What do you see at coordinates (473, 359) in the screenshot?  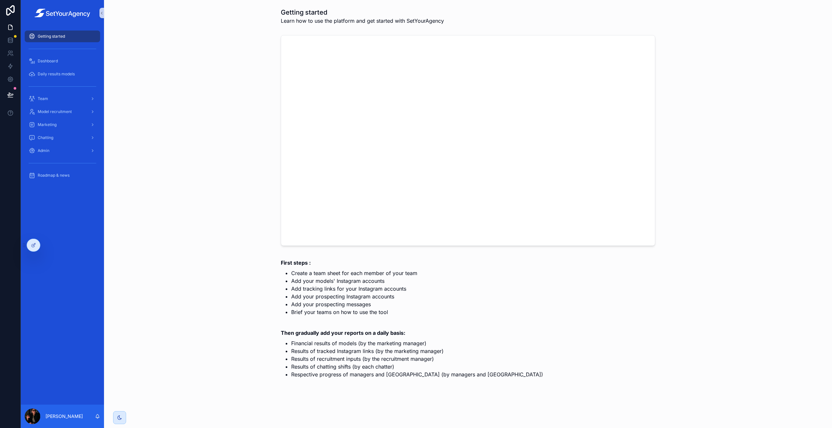 I see `li: Results of recruitment inputs (by the recruitment manager)` at bounding box center [473, 359].